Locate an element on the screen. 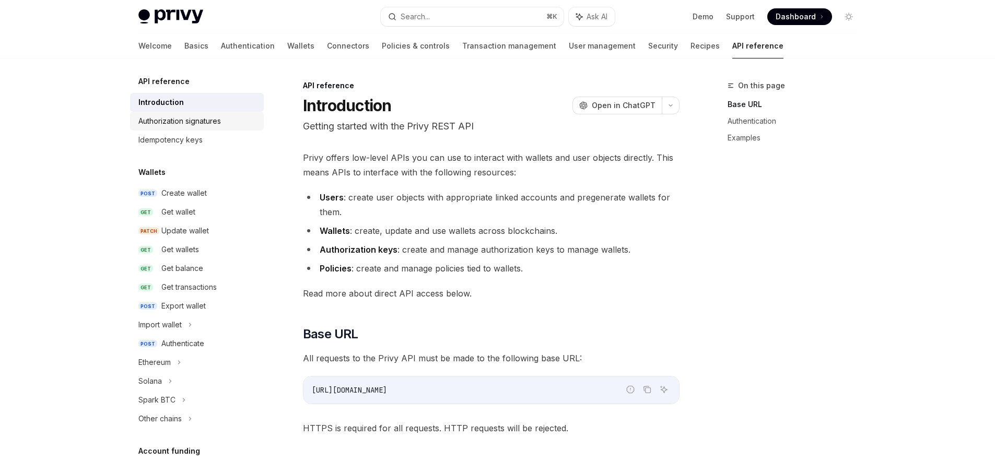  a: Transaction management is located at coordinates (509, 46).